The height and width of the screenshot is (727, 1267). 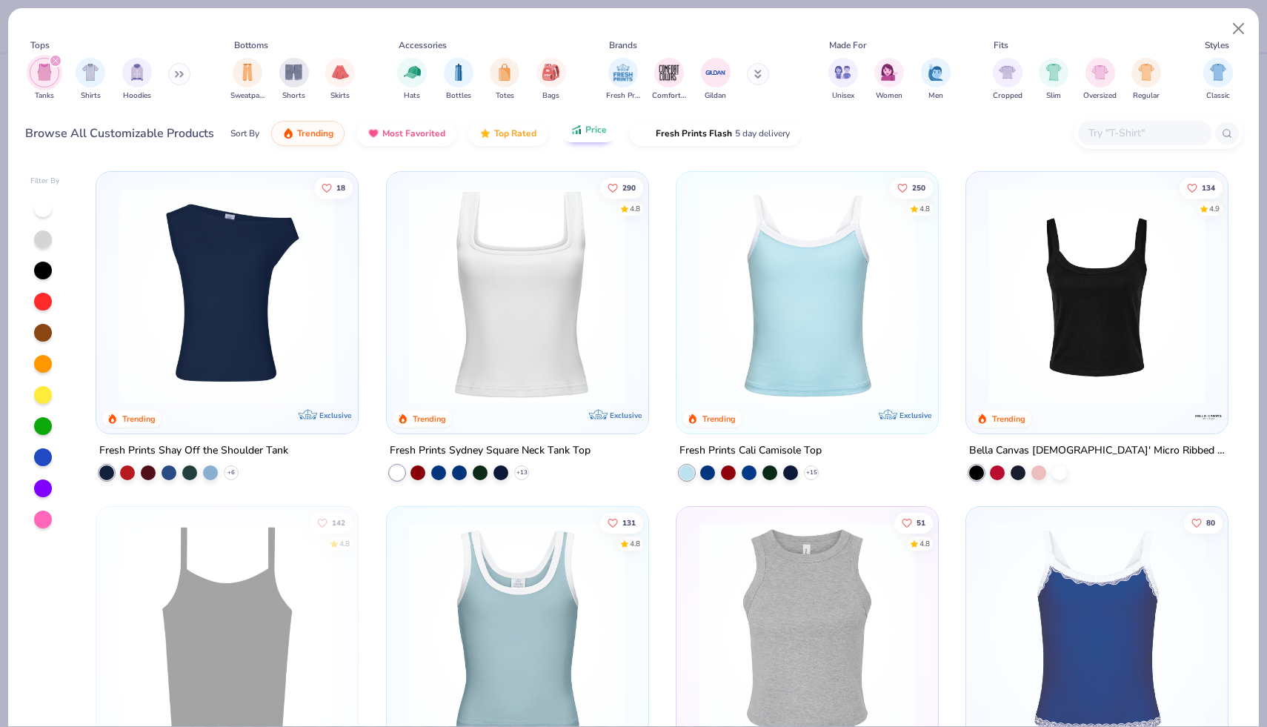 I want to click on img: Classic Image, so click(x=1218, y=72).